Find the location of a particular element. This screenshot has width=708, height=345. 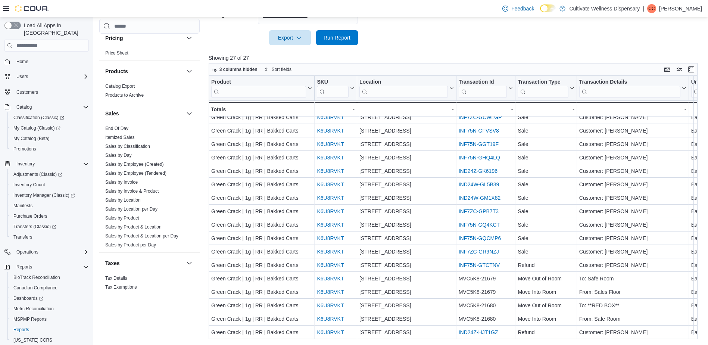

span: Washington CCRS is located at coordinates (50, 340).